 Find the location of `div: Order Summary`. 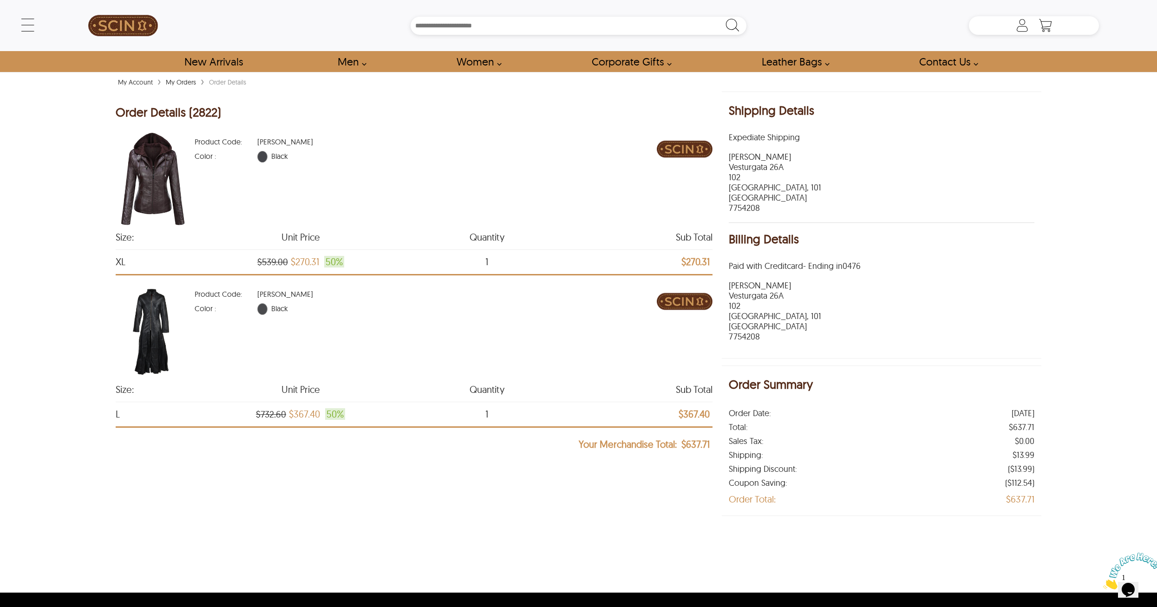

div: Order Summary is located at coordinates (881, 385).